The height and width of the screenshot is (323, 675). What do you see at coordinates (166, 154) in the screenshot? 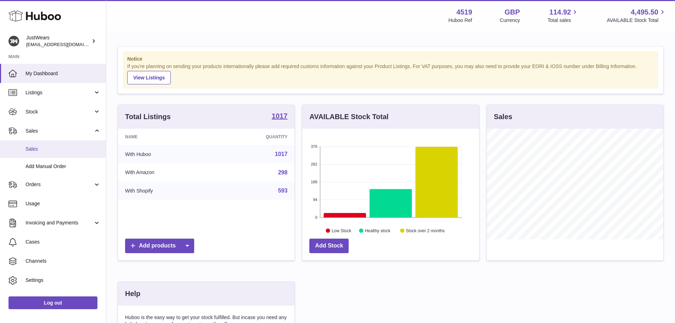
I see `td: With Huboo` at bounding box center [166, 154].